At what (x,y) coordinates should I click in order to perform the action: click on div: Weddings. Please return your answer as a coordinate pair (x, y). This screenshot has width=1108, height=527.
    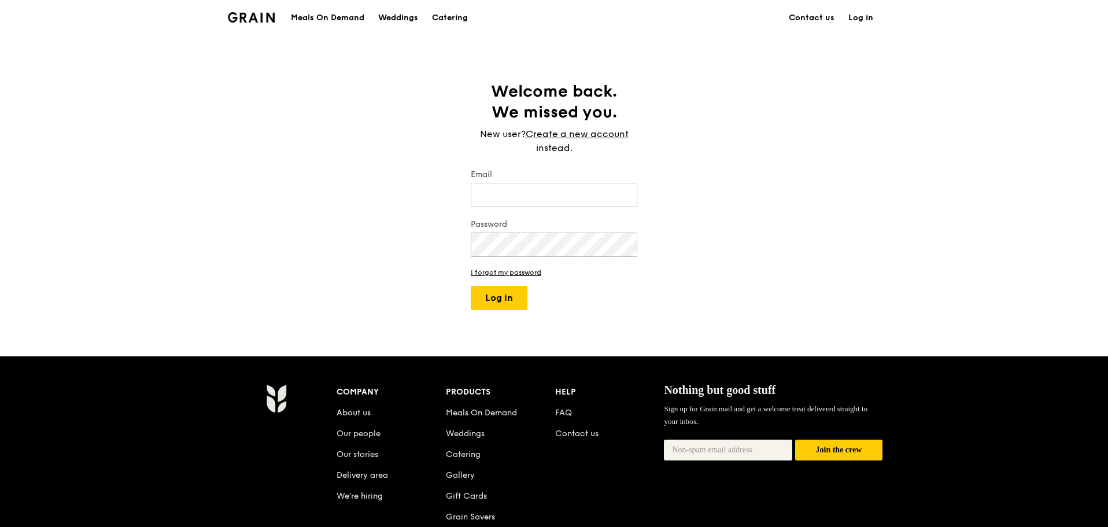
    Looking at the image, I should click on (398, 18).